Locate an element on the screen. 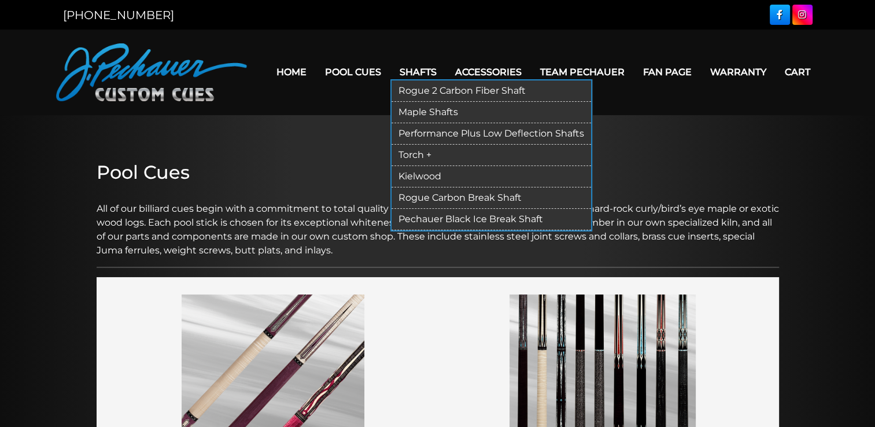  a: Accessories is located at coordinates (488, 72).